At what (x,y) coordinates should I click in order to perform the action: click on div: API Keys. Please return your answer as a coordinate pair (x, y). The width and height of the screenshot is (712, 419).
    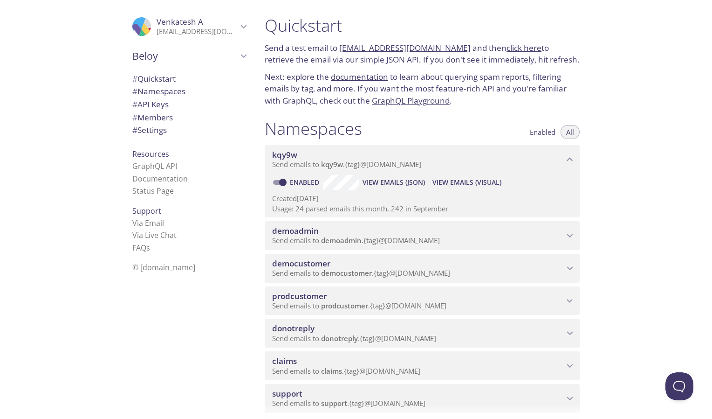
    Looking at the image, I should click on (189, 104).